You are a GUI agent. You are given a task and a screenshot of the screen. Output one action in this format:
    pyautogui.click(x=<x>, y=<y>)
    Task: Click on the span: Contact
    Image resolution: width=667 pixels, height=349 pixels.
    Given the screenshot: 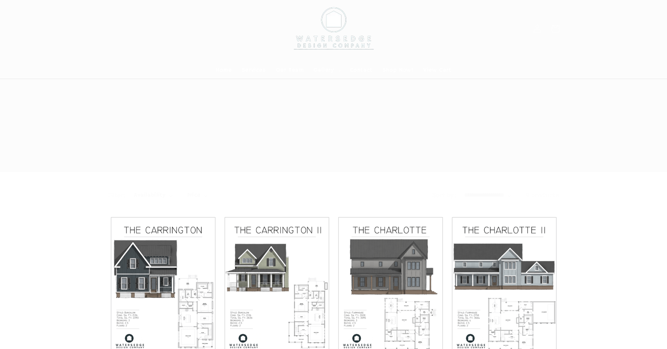 What is the action you would take?
    pyautogui.click(x=361, y=70)
    